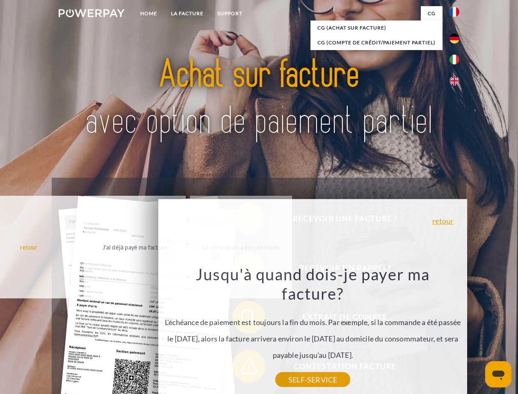  Describe the element at coordinates (454, 39) in the screenshot. I see `img: de` at that location.